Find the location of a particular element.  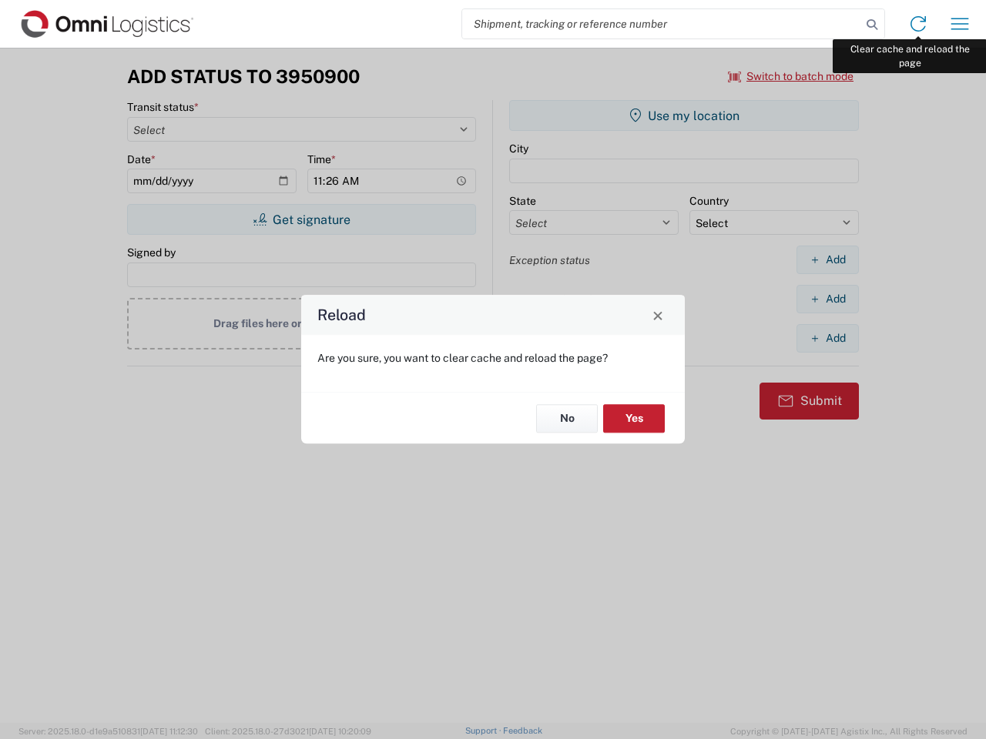

button: No is located at coordinates (567, 418).